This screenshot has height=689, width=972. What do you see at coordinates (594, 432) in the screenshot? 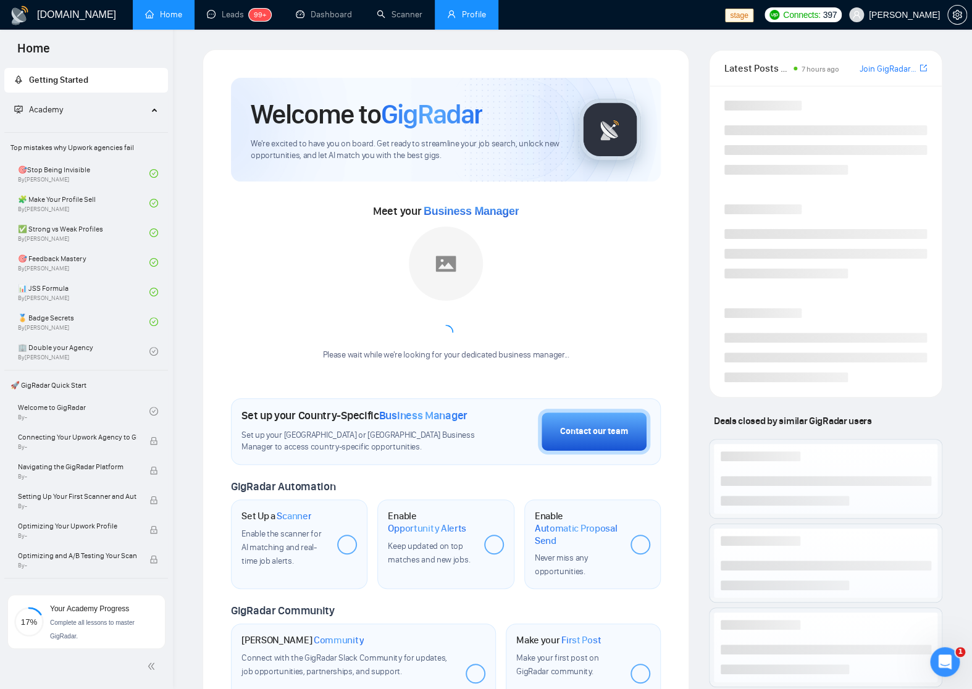
I see `button: Contact our team` at bounding box center [594, 432].